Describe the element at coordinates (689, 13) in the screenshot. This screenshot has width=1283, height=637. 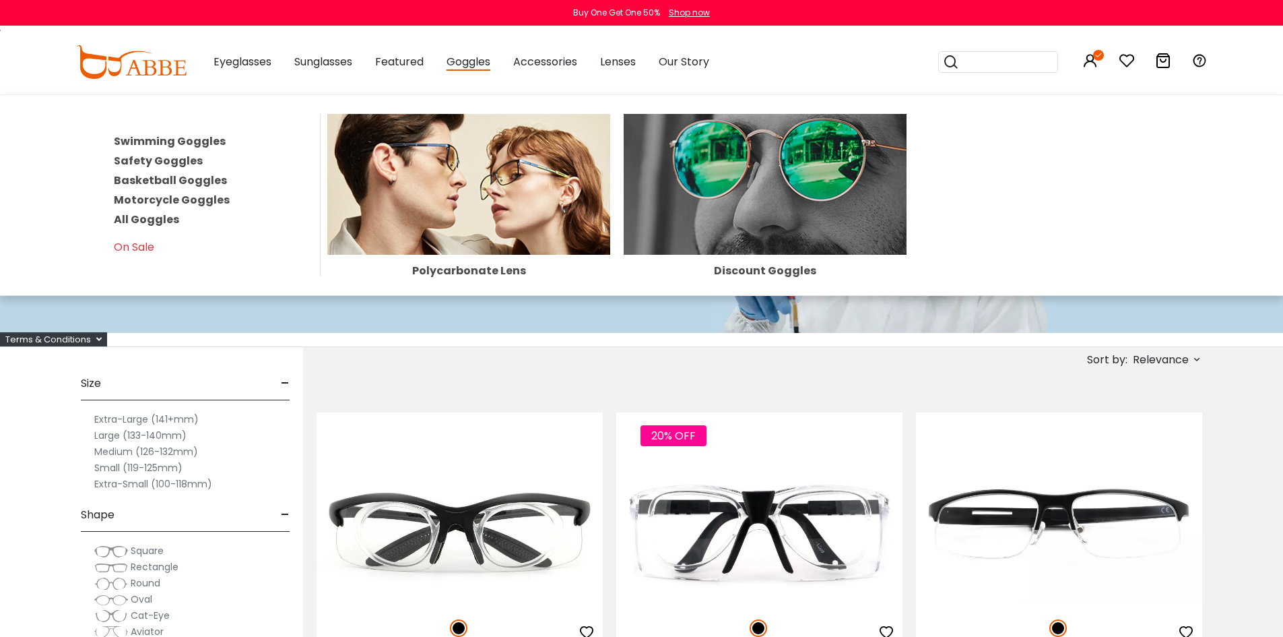
I see `div: Shop now` at that location.